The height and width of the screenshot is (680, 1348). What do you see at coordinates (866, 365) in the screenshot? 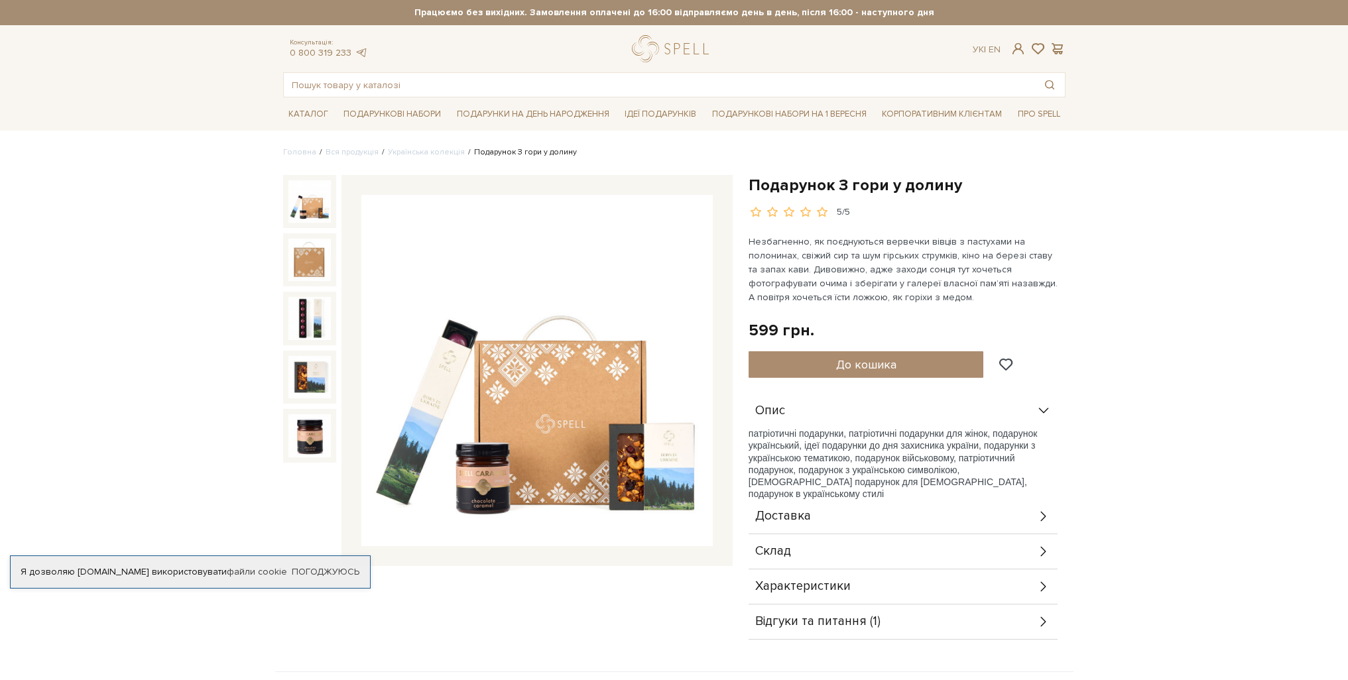
I see `span: До кошика` at bounding box center [866, 365].